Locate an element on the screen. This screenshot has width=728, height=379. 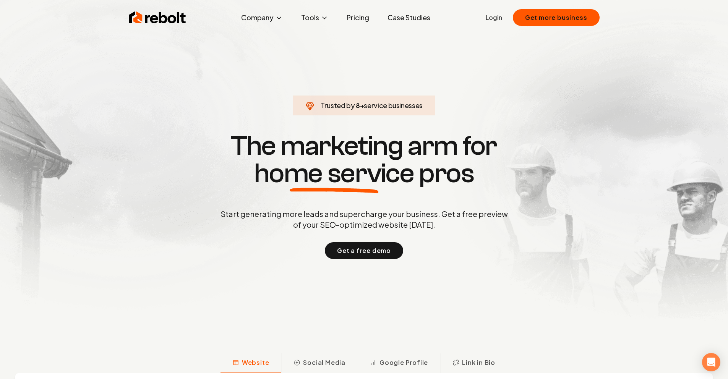
div: Open Intercom Messenger is located at coordinates (711, 362).